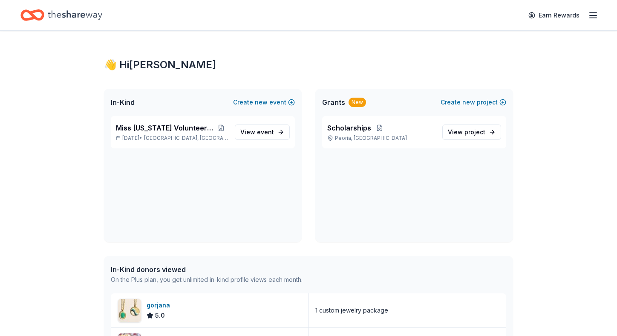 This screenshot has width=617, height=336. I want to click on img: Image for gorjana, so click(129, 310).